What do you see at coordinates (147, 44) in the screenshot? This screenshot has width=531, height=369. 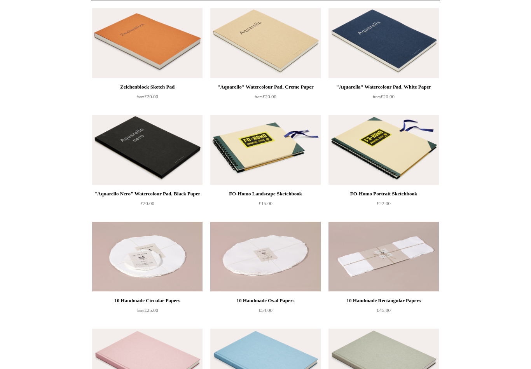 I see `a: Zeichenblock Sketch Pad Zeichenblock Sketch Pad` at bounding box center [147, 44].